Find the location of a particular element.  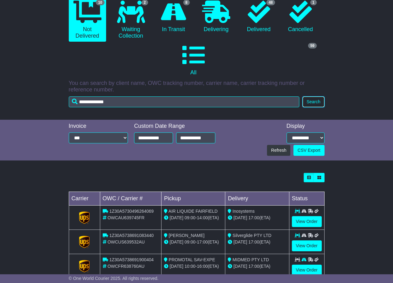

span: 1Z30A5738691083440 is located at coordinates (131, 235).